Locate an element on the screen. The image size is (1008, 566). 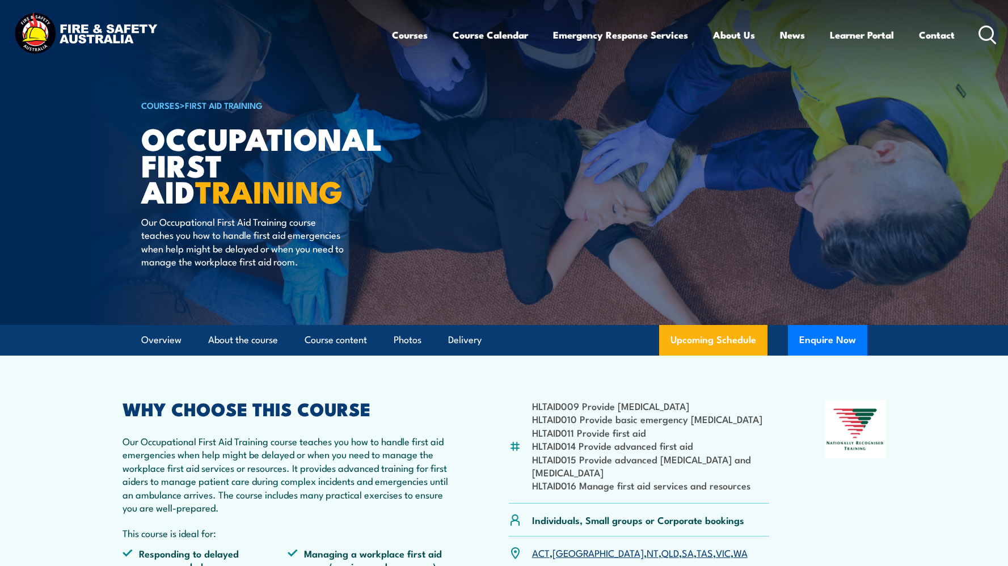
a: TAS is located at coordinates (705, 553).